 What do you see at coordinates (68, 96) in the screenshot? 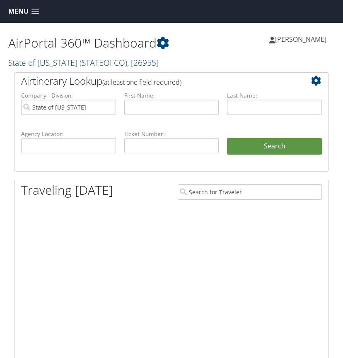
I see `label: Company - Division:` at bounding box center [68, 96].